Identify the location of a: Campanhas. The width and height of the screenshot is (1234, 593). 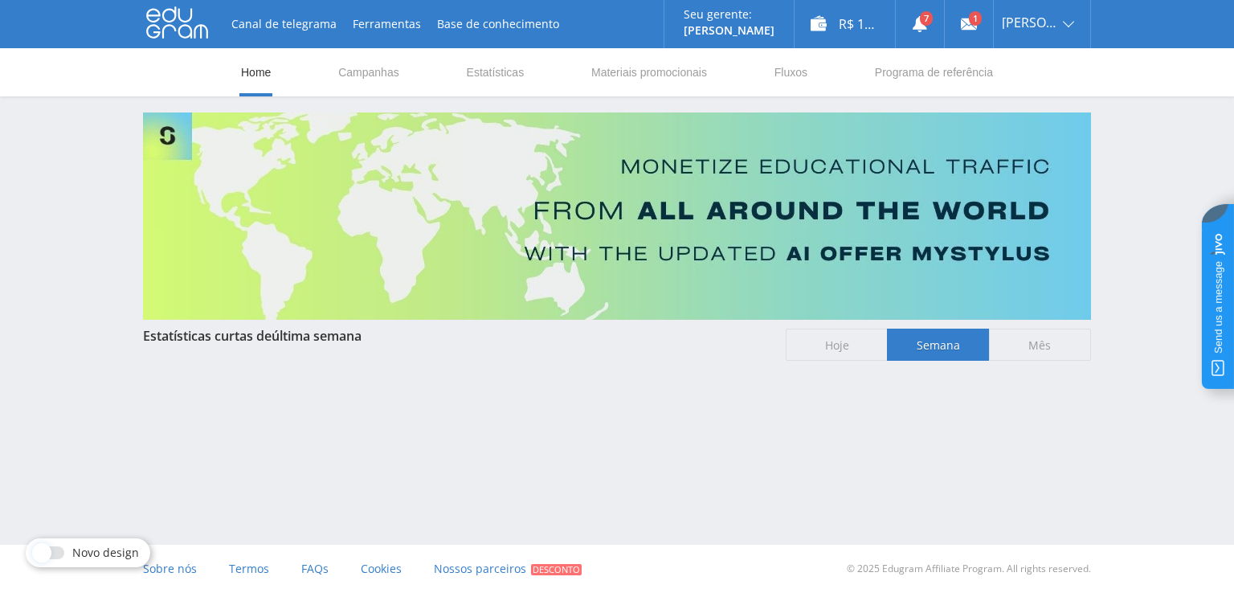
(369, 72).